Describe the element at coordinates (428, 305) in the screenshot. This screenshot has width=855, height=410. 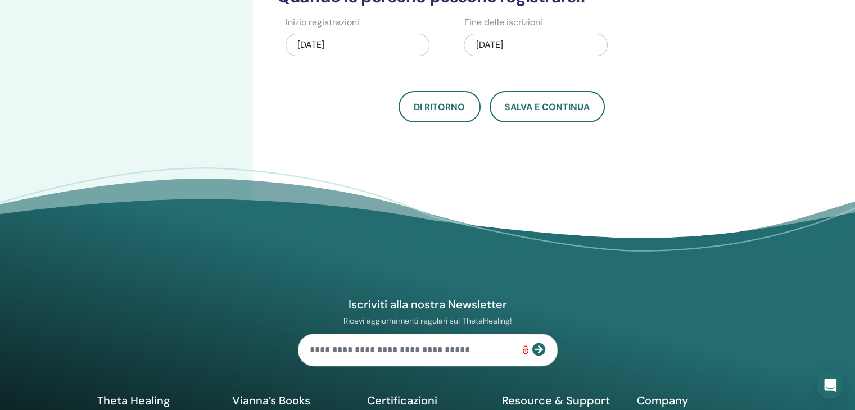
I see `h4: Iscriviti alla nostra Newsletter` at that location.